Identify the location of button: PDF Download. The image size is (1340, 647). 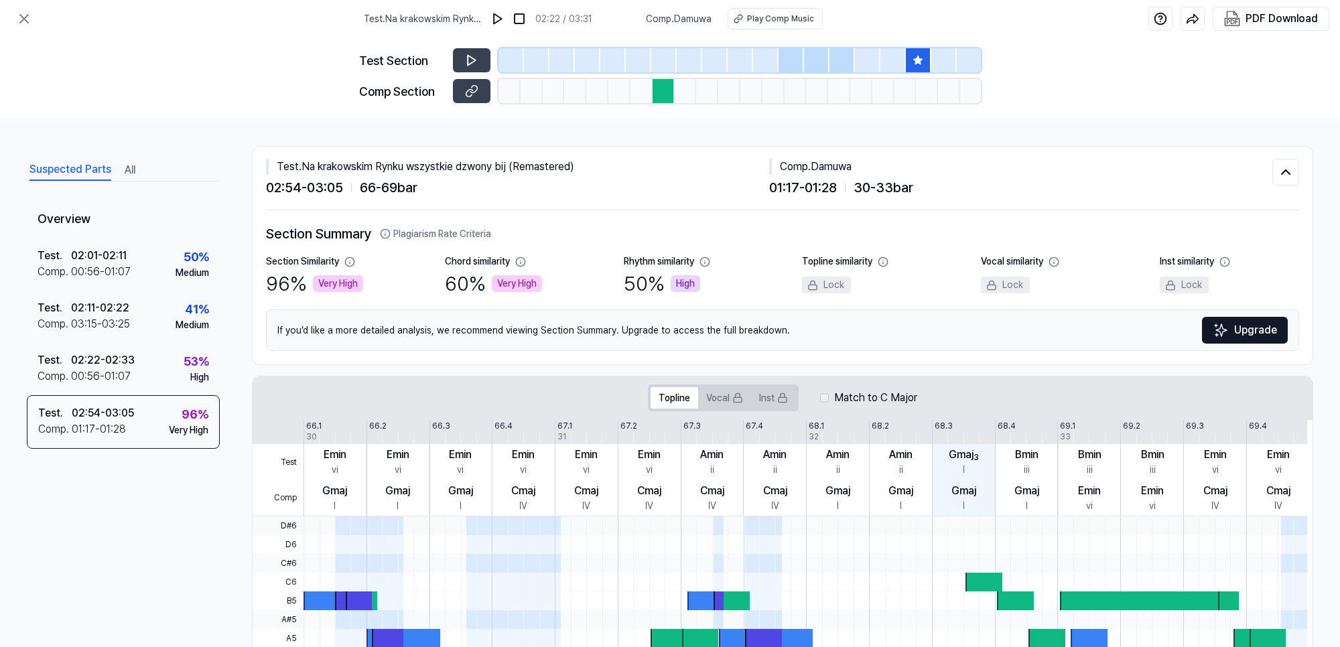
(1271, 19).